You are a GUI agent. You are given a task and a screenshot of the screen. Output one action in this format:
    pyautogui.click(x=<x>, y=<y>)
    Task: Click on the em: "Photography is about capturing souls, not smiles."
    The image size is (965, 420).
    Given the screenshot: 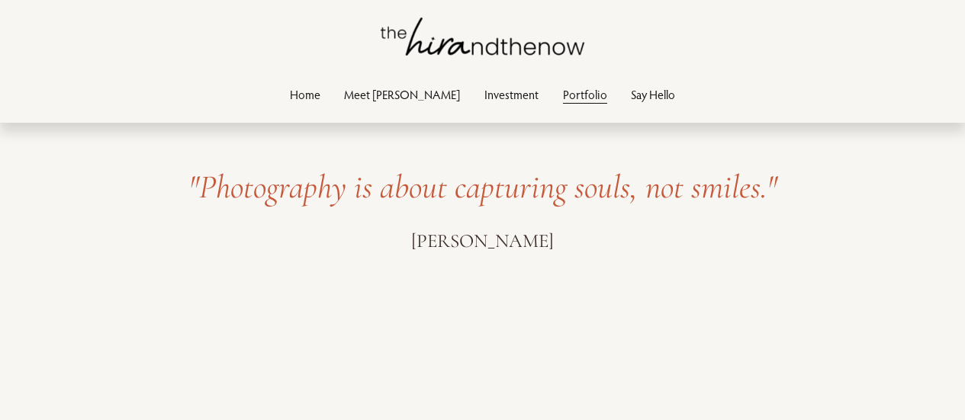 What is the action you would take?
    pyautogui.click(x=483, y=187)
    